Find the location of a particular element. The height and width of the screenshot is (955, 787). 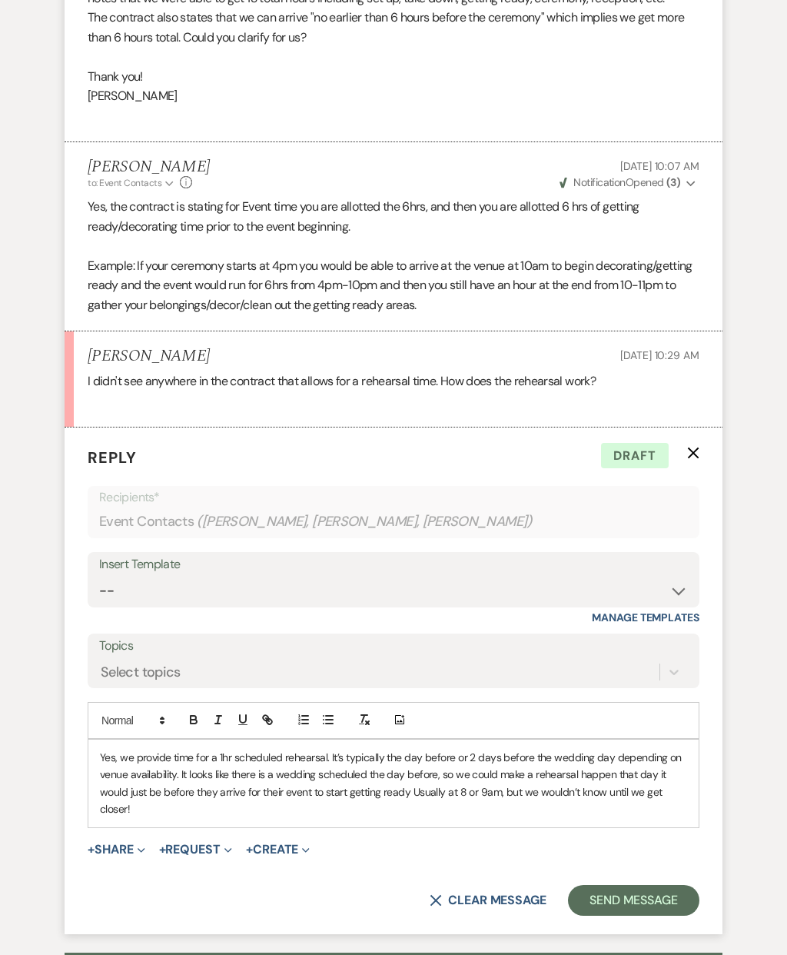

p: The contract also states that we can arrive "no earlier than 6 hours before the ceremony" which i... is located at coordinates (394, 27).